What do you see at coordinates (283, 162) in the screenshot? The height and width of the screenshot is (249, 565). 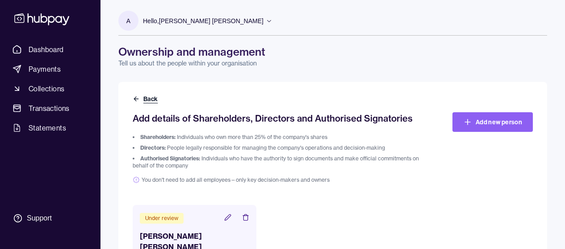 I see `li: Individuals who have the authority to sign documents and make official commitments on behalf of t...` at bounding box center [283, 162].